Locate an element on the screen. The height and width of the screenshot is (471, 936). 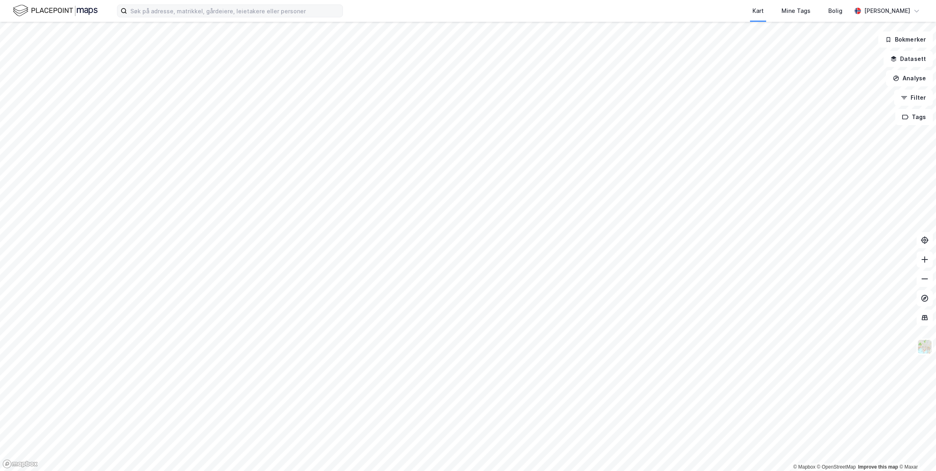
button: Analyse is located at coordinates (909, 78).